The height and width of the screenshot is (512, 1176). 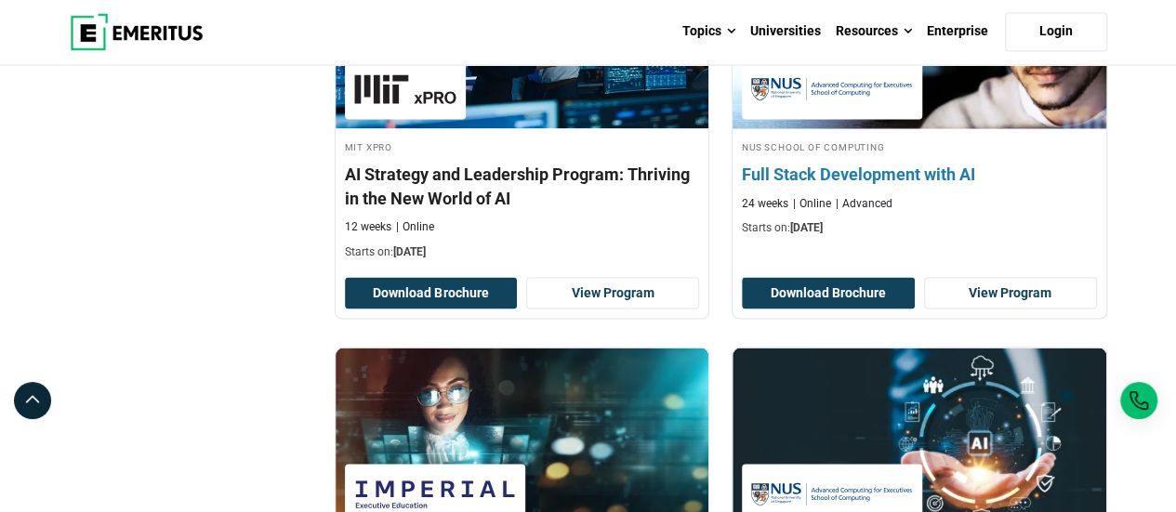 What do you see at coordinates (523, 185) in the screenshot?
I see `h4: AI Strategy and Leadership Program: Thriving in the New World of AI` at bounding box center [523, 185].